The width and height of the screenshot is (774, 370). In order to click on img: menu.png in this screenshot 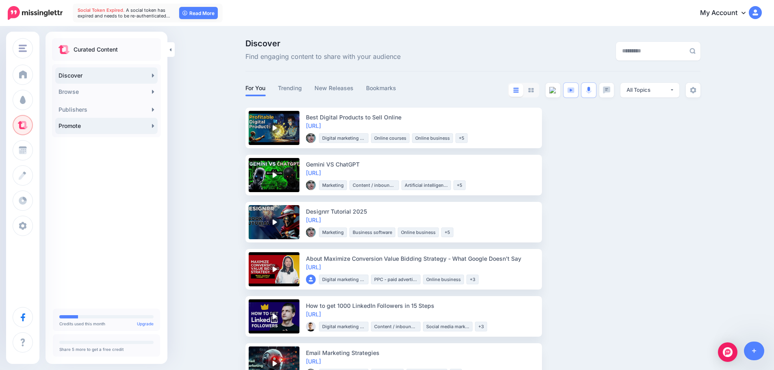, I will do `click(23, 48)`.